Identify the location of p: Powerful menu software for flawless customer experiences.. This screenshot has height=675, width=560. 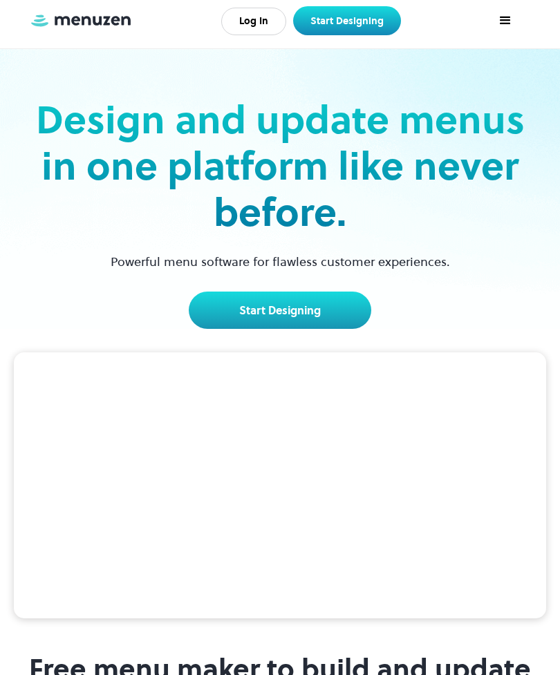
(280, 261).